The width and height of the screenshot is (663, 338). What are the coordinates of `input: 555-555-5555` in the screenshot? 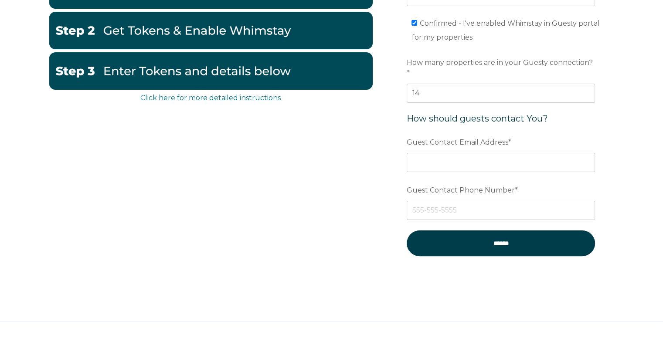 It's located at (501, 211).